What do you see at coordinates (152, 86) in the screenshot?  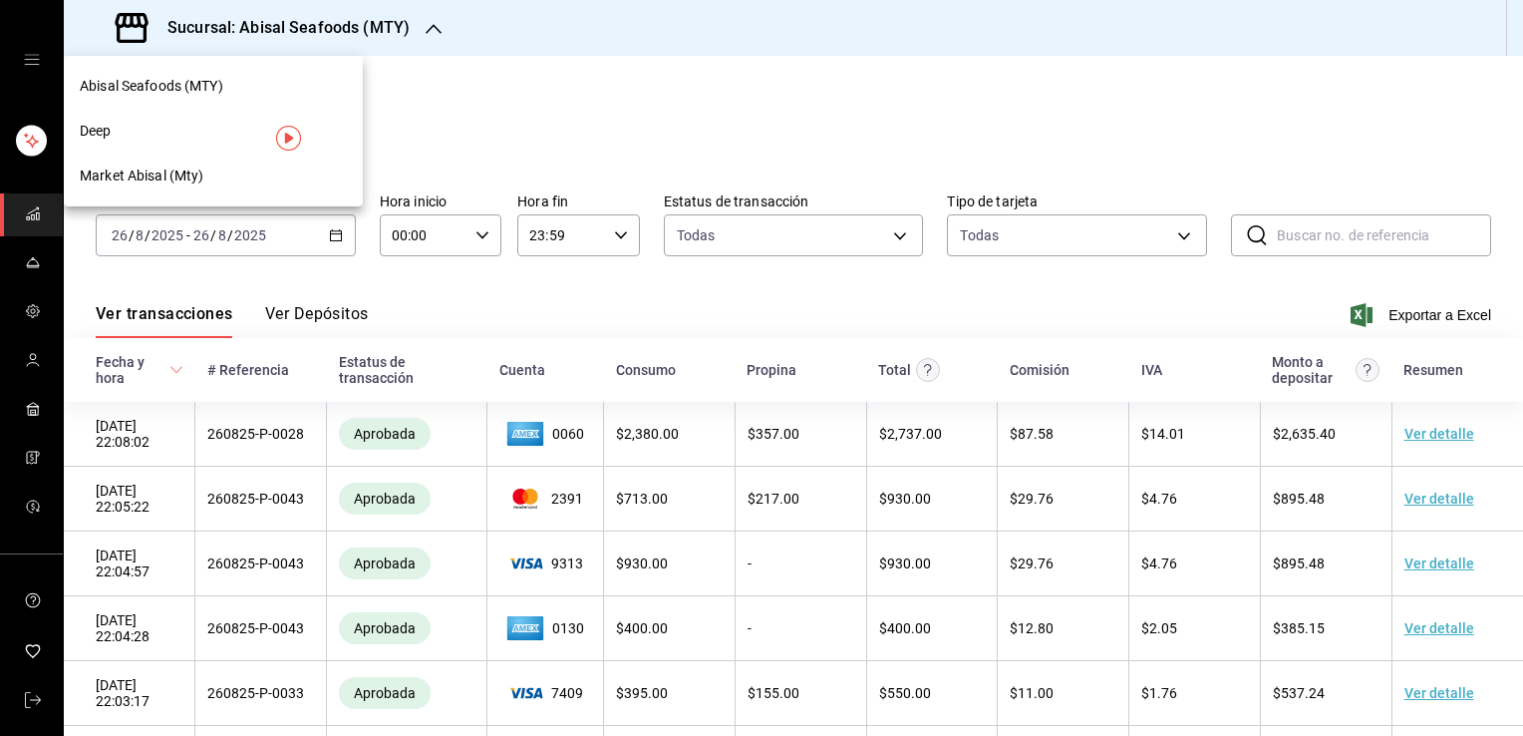 I see `span: Abisal Seafoods (MTY)` at bounding box center [152, 86].